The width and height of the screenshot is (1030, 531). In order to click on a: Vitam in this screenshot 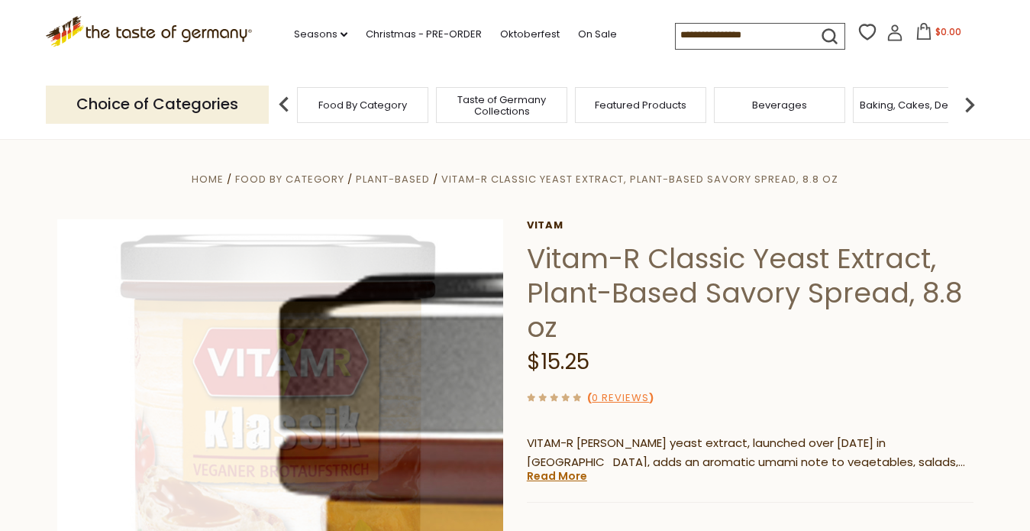, I will do `click(750, 225)`.